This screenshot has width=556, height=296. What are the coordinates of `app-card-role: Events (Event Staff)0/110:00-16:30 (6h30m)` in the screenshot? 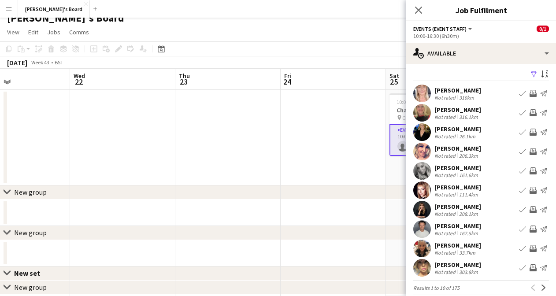 It's located at (439, 140).